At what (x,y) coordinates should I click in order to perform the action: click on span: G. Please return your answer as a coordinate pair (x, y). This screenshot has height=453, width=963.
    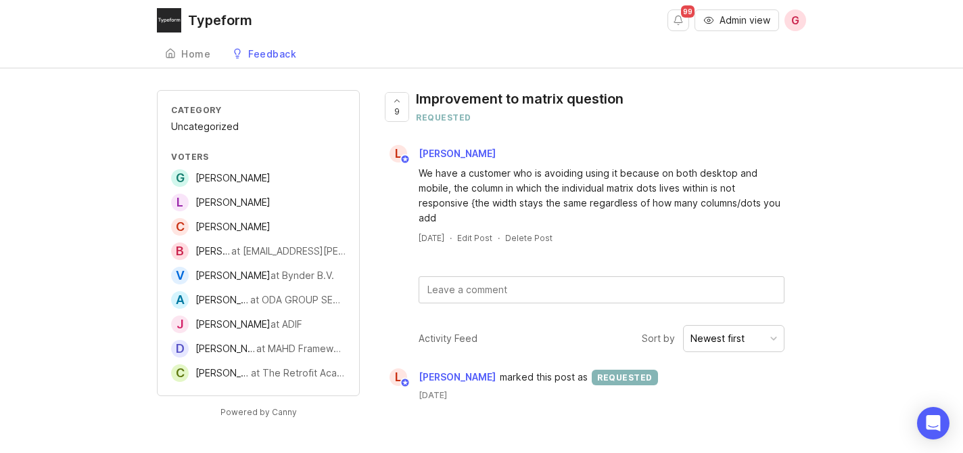
    Looking at the image, I should click on (796, 20).